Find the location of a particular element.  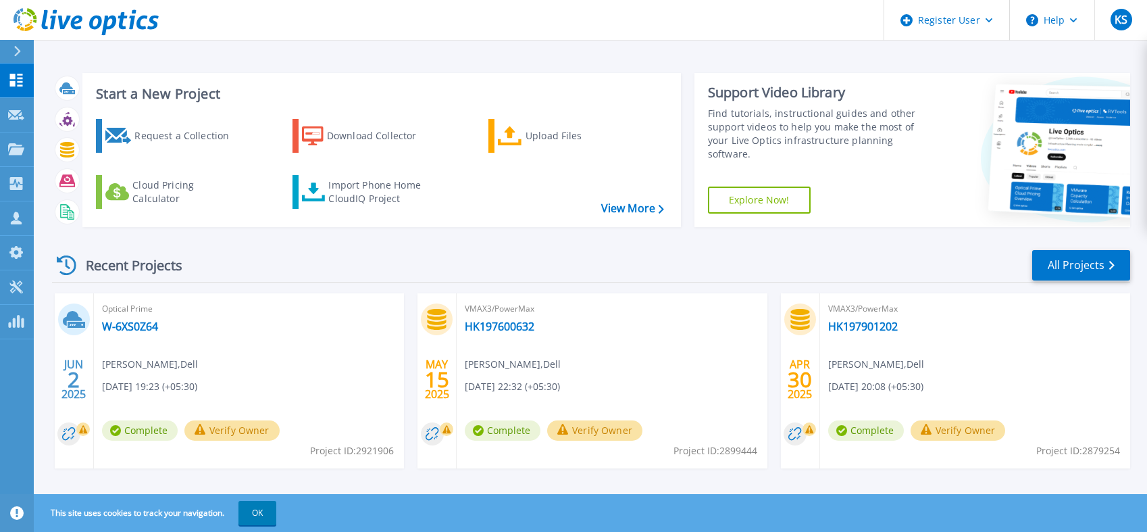

a: HK197600632 is located at coordinates (499, 326).